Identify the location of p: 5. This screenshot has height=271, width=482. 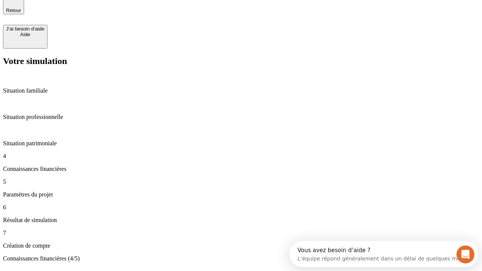
(241, 182).